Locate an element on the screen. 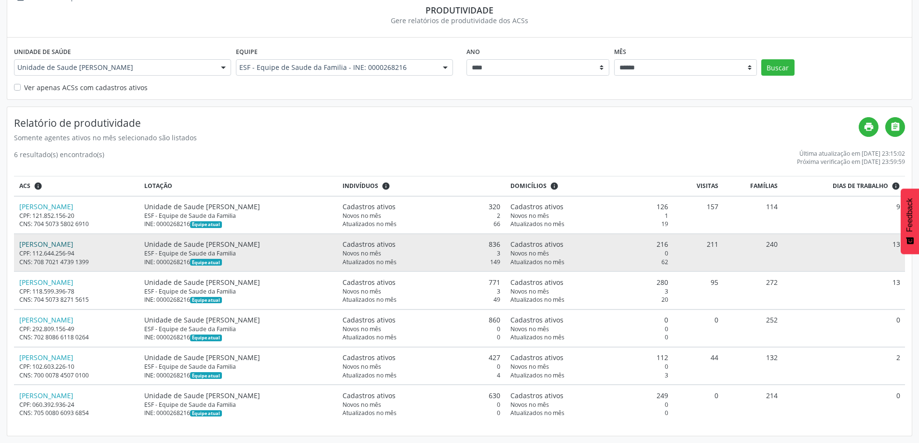  div: 4 is located at coordinates (421, 375).